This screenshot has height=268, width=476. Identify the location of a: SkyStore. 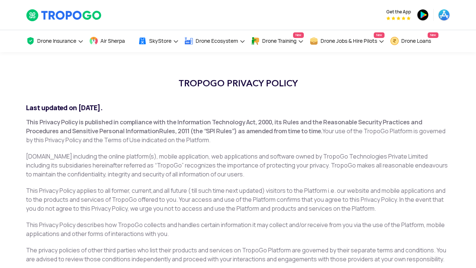
(159, 41).